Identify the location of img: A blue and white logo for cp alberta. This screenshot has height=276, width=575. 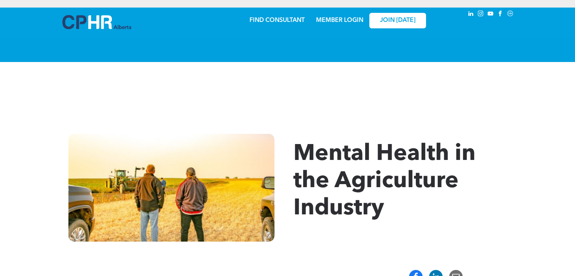
(97, 22).